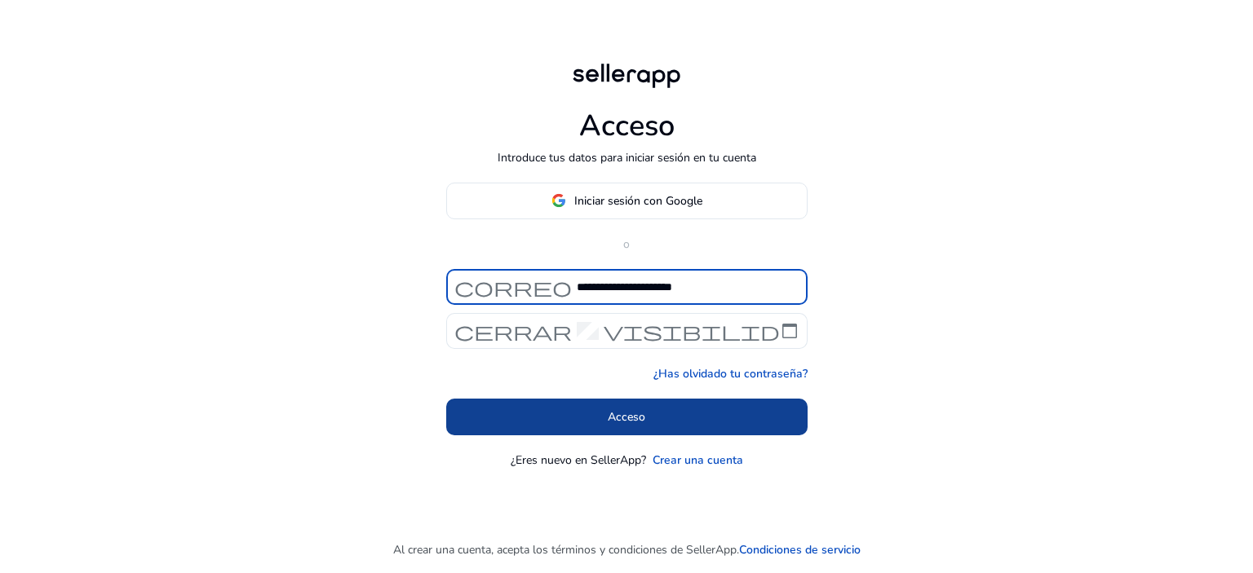 Image resolution: width=1253 pixels, height=573 pixels. Describe the element at coordinates (799, 550) in the screenshot. I see `font: Condiciones de servicio` at that location.